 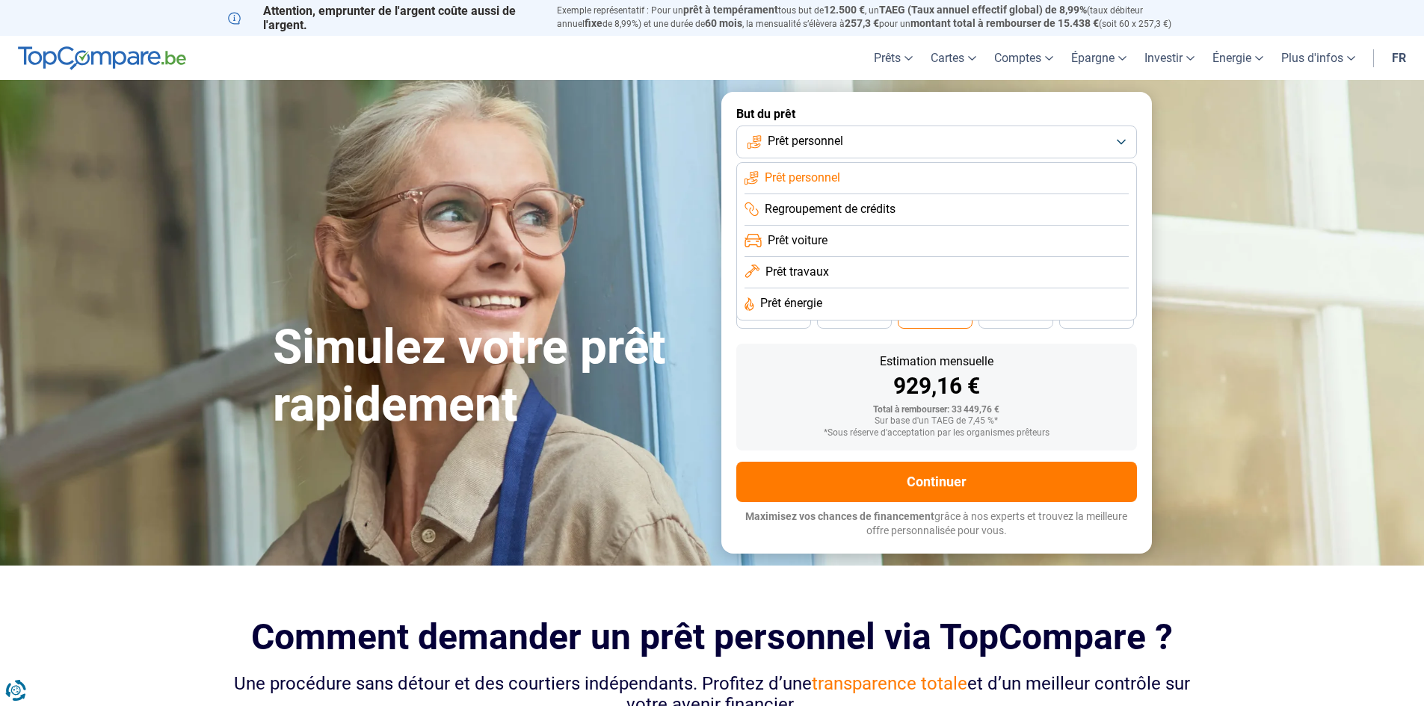 What do you see at coordinates (839, 516) in the screenshot?
I see `span: Maximisez vos chances de financement` at bounding box center [839, 516].